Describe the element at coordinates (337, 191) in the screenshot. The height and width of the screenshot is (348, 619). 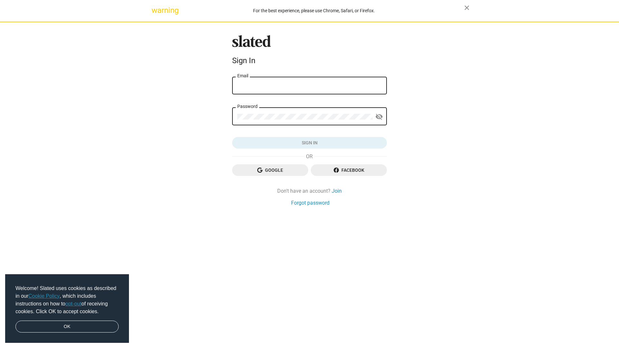
I see `a: Join` at that location.